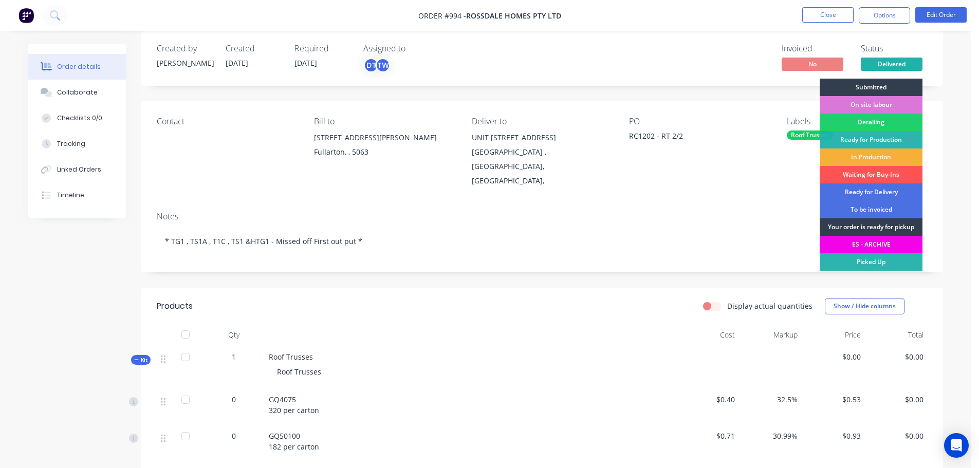 The image size is (979, 468). Describe the element at coordinates (871, 105) in the screenshot. I see `div: On site labour` at that location.